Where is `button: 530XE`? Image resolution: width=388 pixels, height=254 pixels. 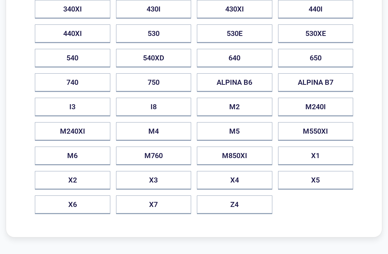
button: 530XE is located at coordinates (316, 34).